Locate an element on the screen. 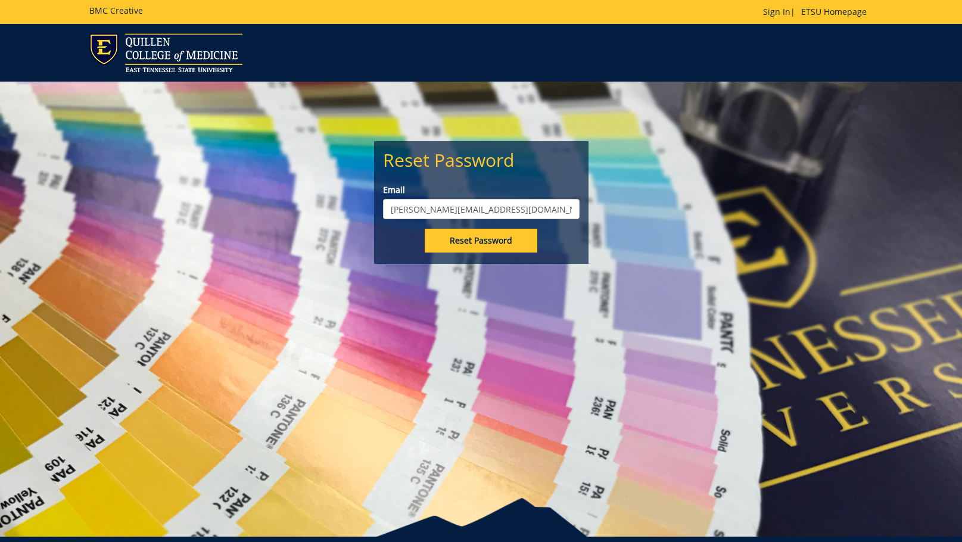 The height and width of the screenshot is (542, 962). a: Sign In is located at coordinates (777, 11).